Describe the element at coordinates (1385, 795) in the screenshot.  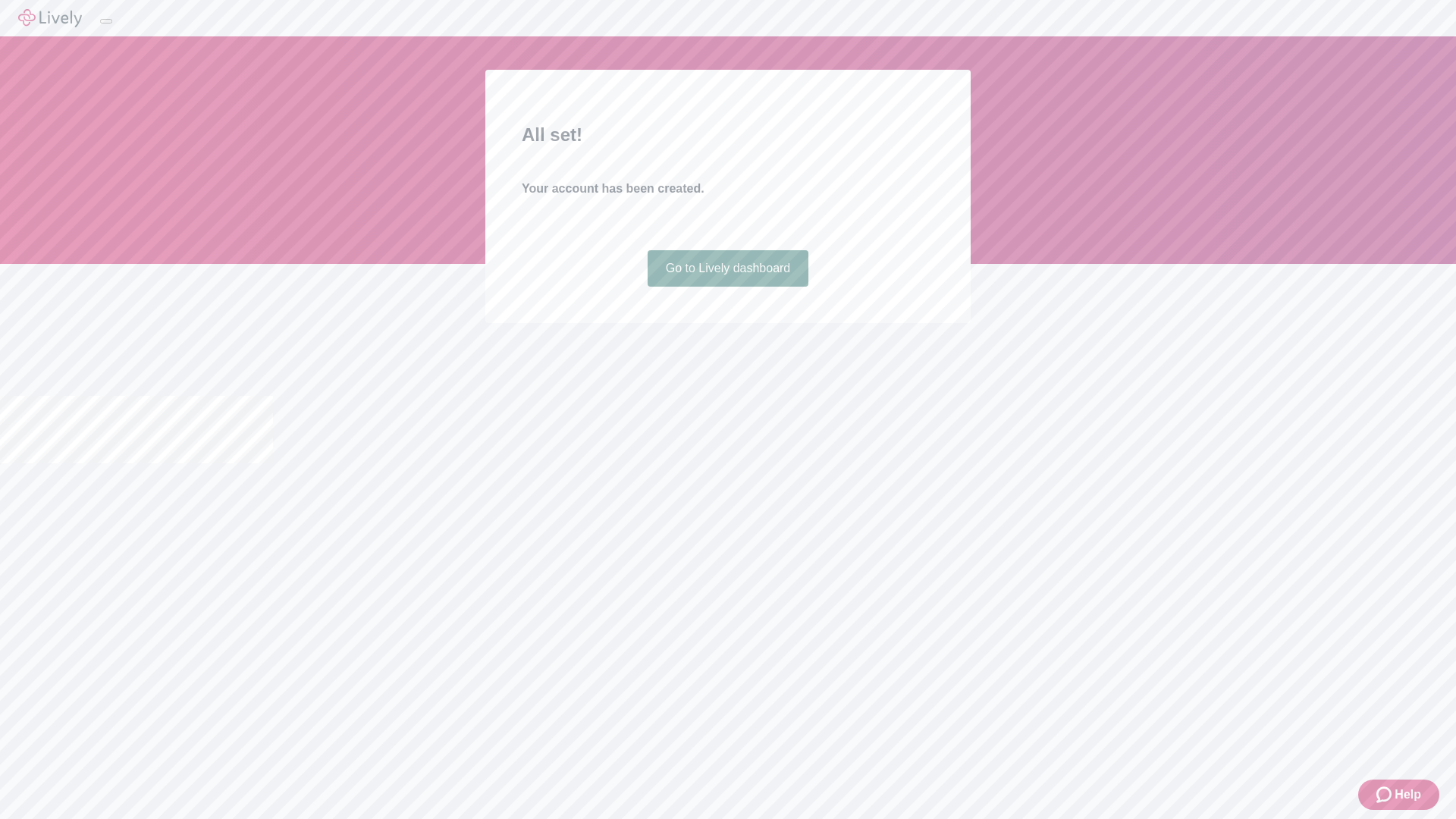
I see `svg: Zendesk support icon` at that location.